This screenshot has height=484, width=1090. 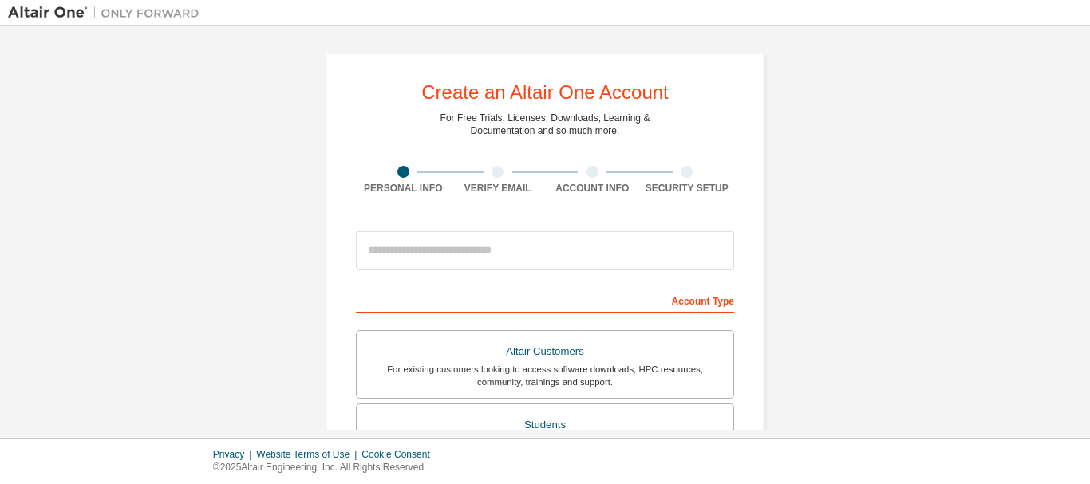 What do you see at coordinates (687, 188) in the screenshot?
I see `div: Security Setup` at bounding box center [687, 188].